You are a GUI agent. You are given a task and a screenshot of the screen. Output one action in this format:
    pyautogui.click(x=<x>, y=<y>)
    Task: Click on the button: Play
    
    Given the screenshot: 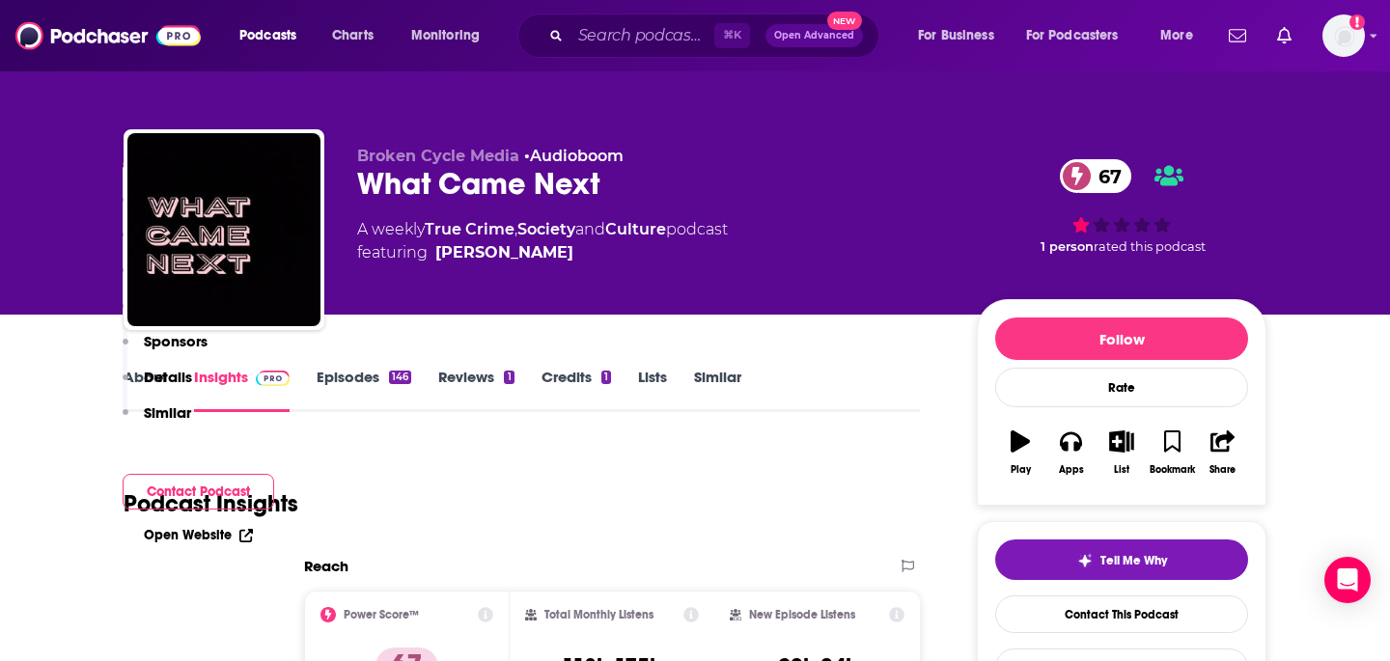 What is the action you would take?
    pyautogui.click(x=1020, y=453)
    